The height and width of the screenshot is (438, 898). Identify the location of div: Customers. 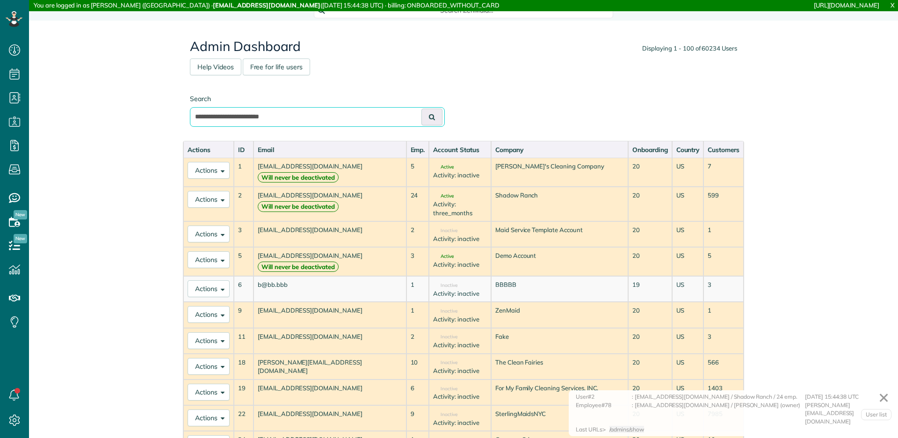
(724, 150).